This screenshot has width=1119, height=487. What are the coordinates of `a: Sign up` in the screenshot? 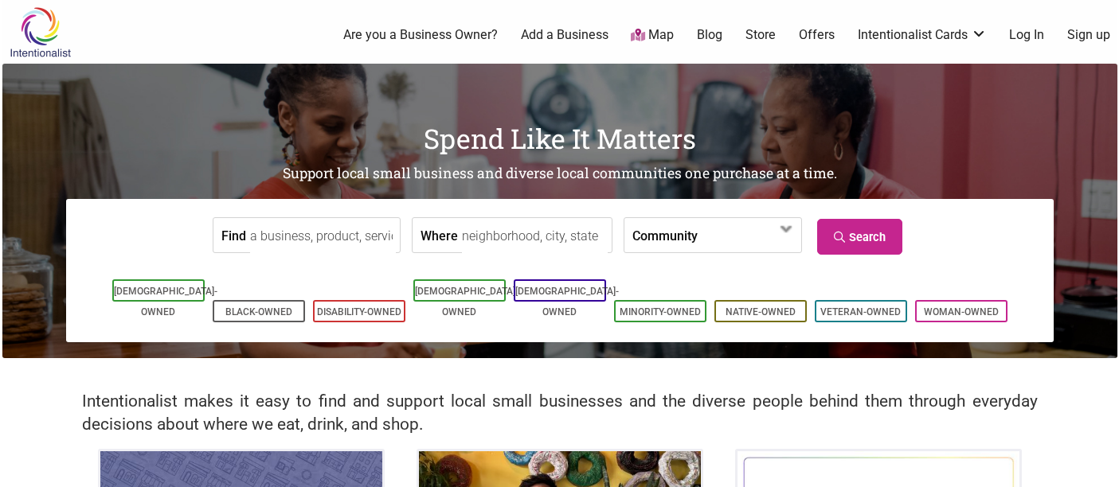 It's located at (1089, 35).